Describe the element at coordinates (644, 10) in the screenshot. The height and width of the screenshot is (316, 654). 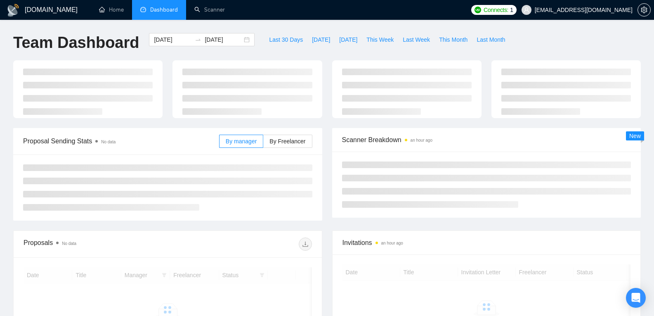
I see `button: setting` at that location.